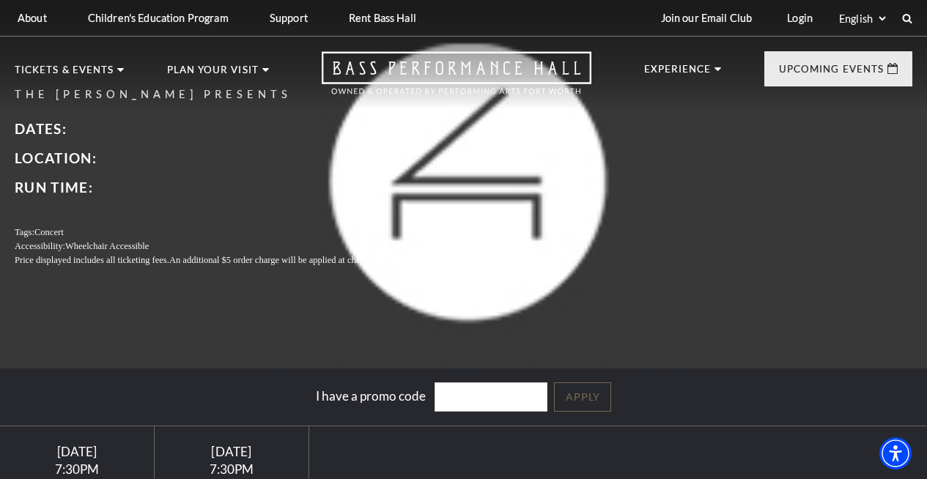 The height and width of the screenshot is (479, 927). Describe the element at coordinates (216, 260) in the screenshot. I see `p: Price displayed includes all ticketing fees.` at that location.